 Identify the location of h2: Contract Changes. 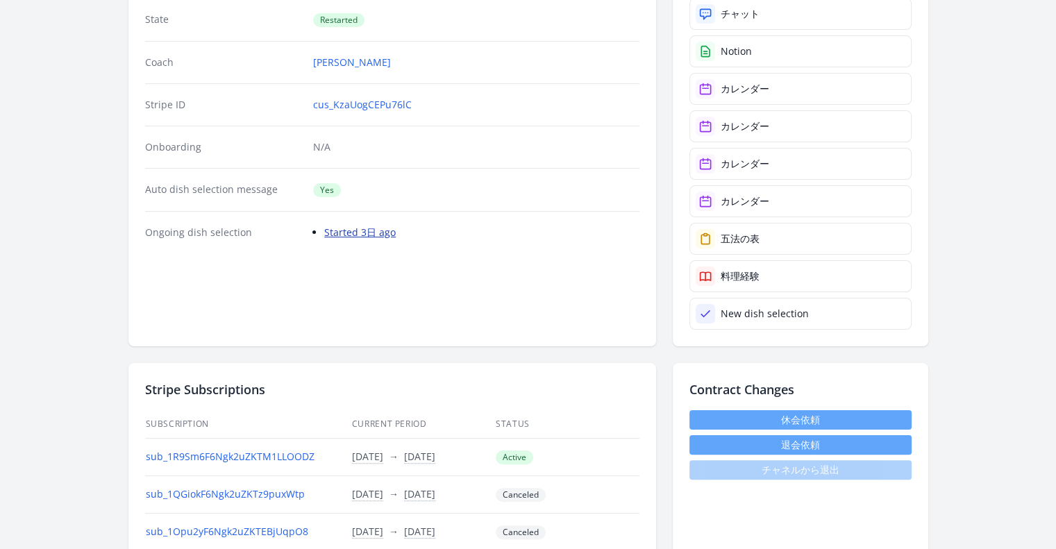
(801, 389).